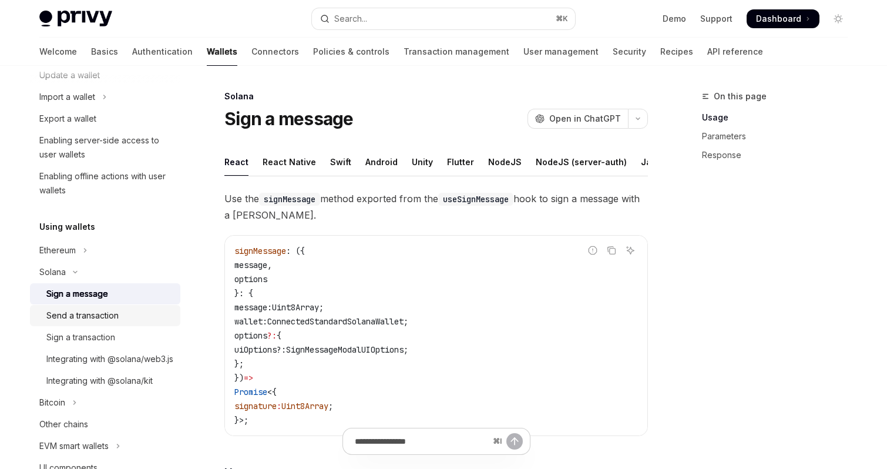 Image resolution: width=887 pixels, height=469 pixels. What do you see at coordinates (77, 294) in the screenshot?
I see `div: Sign a message` at bounding box center [77, 294].